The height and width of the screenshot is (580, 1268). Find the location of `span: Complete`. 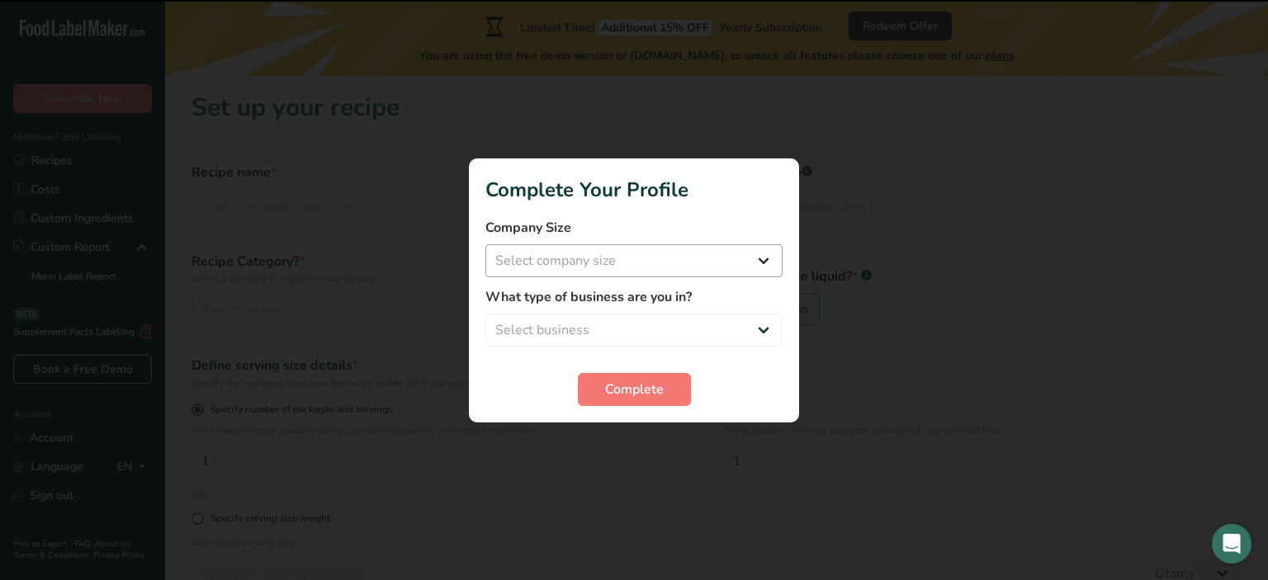

span: Complete is located at coordinates (634, 390).